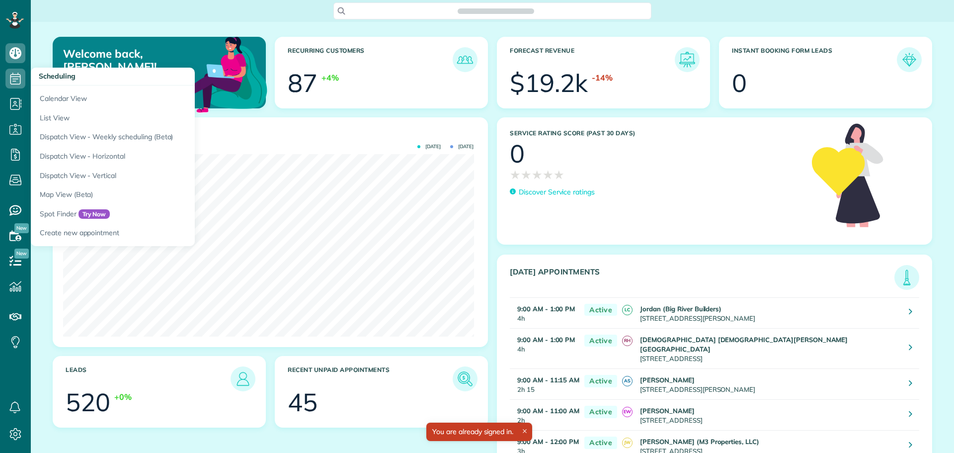 The image size is (954, 453). What do you see at coordinates (221, 74) in the screenshot?
I see `img: dashboard_welcome-42a62b7d889689a78055ac9021e634bf52bae3f8056760290aed330b23ab8690.png` at bounding box center [221, 74].